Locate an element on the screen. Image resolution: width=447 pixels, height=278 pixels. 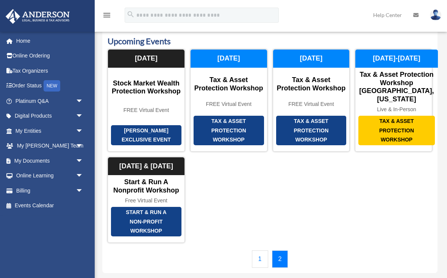
a: Order StatusNEW is located at coordinates (50, 86).